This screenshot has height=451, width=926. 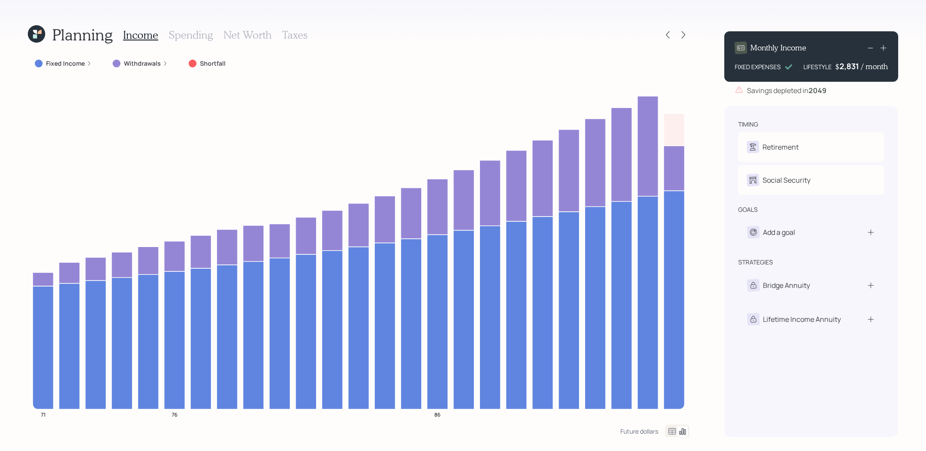 I want to click on tspan: 86, so click(x=437, y=414).